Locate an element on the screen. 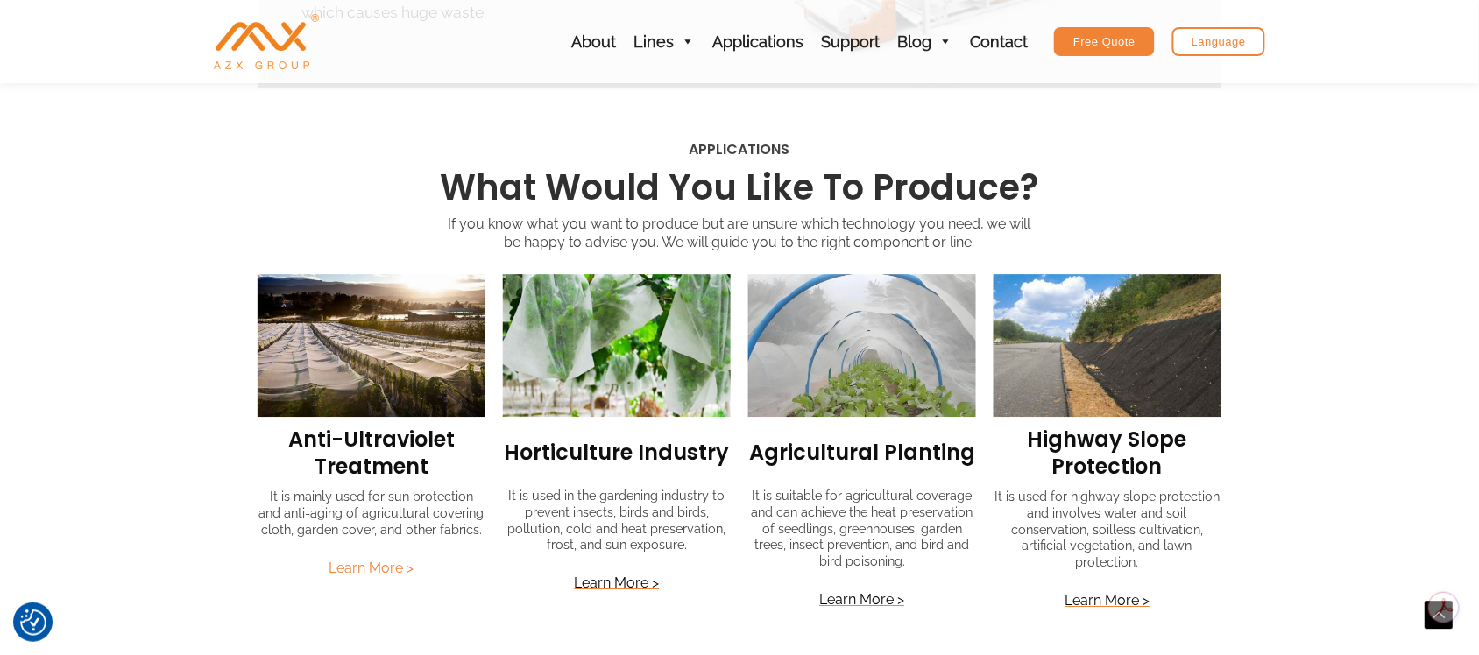  p: It is mainly used for sun protection and anti-aging of agricultural covering cloth, garden cover,... is located at coordinates (371, 513).